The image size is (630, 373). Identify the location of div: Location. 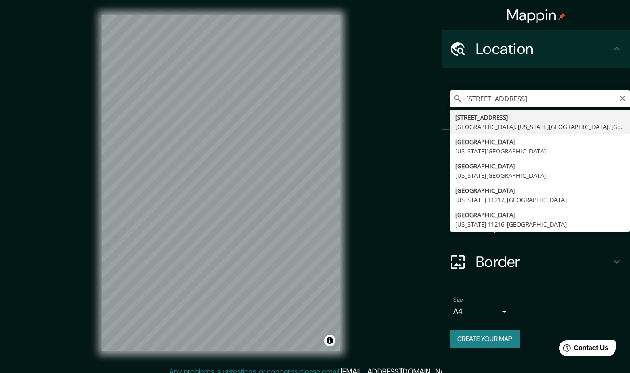
(536, 49).